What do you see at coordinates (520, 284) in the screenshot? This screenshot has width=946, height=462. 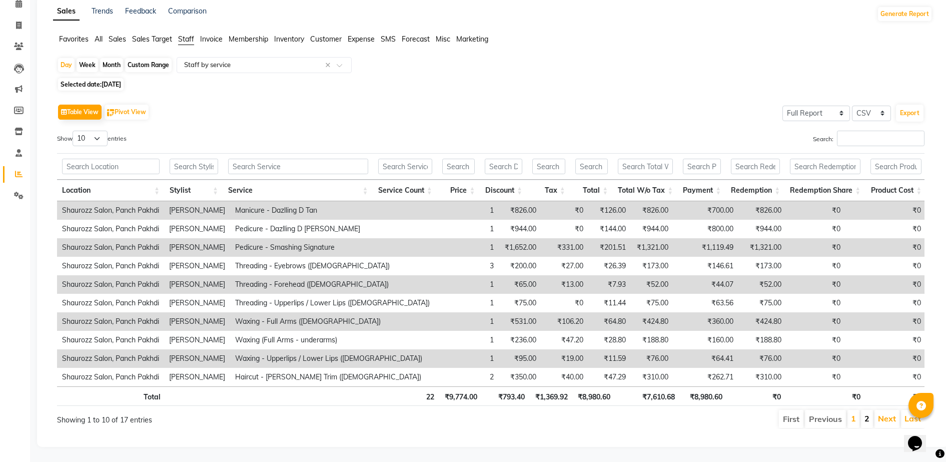 I see `td: ₹65.00` at bounding box center [520, 284].